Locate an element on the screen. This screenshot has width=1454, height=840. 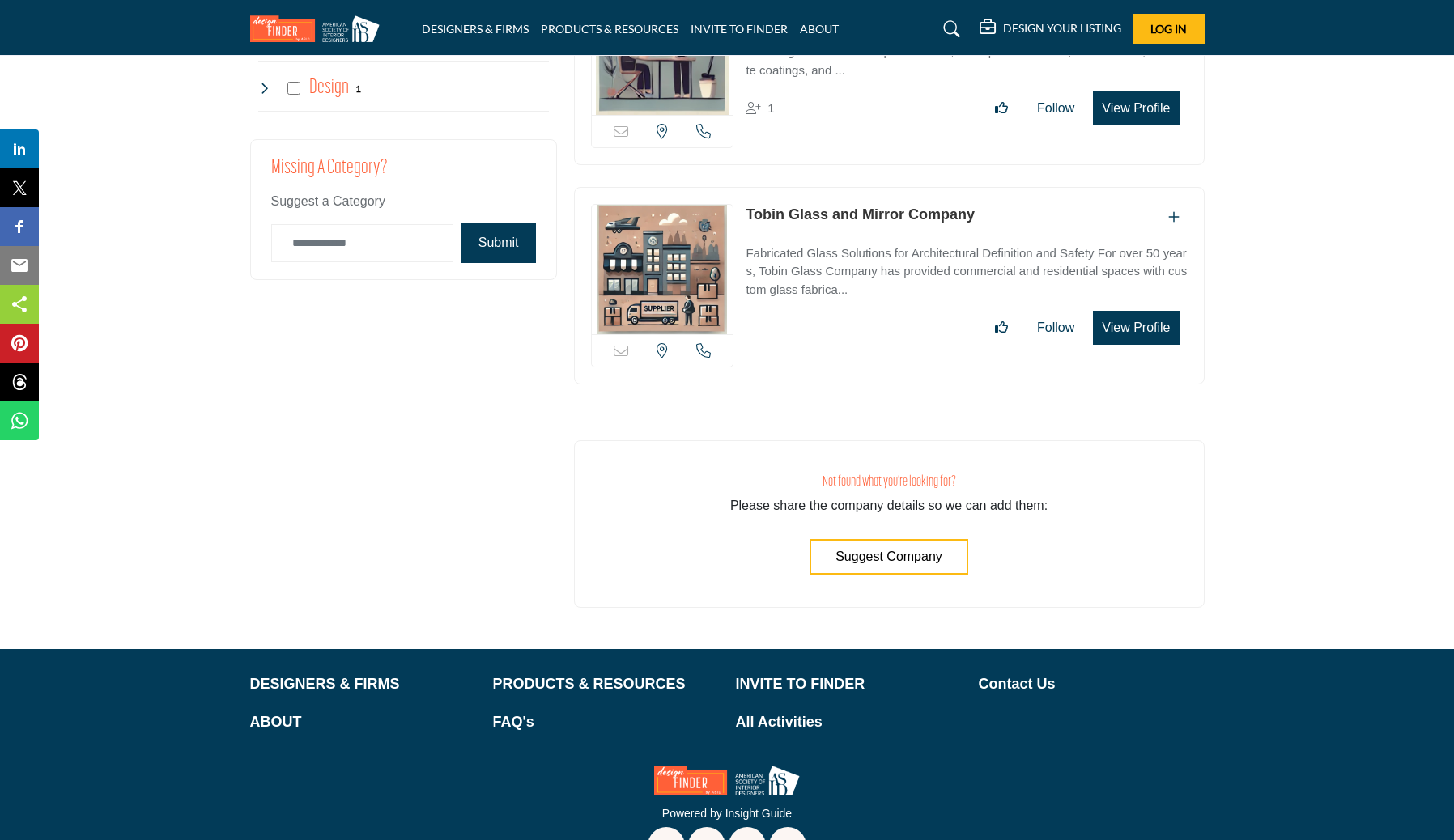
img: Tobin Glass and Mirror Company is located at coordinates (662, 269).